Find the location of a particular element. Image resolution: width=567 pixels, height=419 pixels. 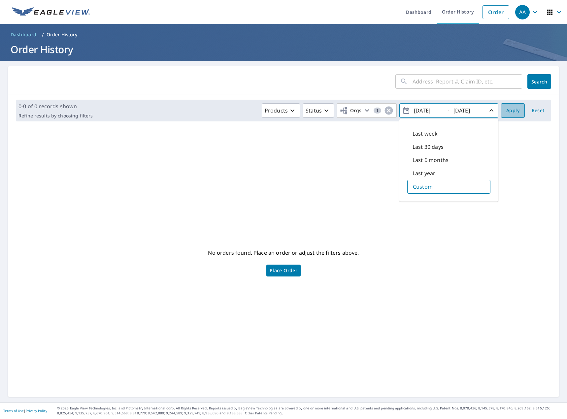

p: Last 6 months is located at coordinates (430, 160).